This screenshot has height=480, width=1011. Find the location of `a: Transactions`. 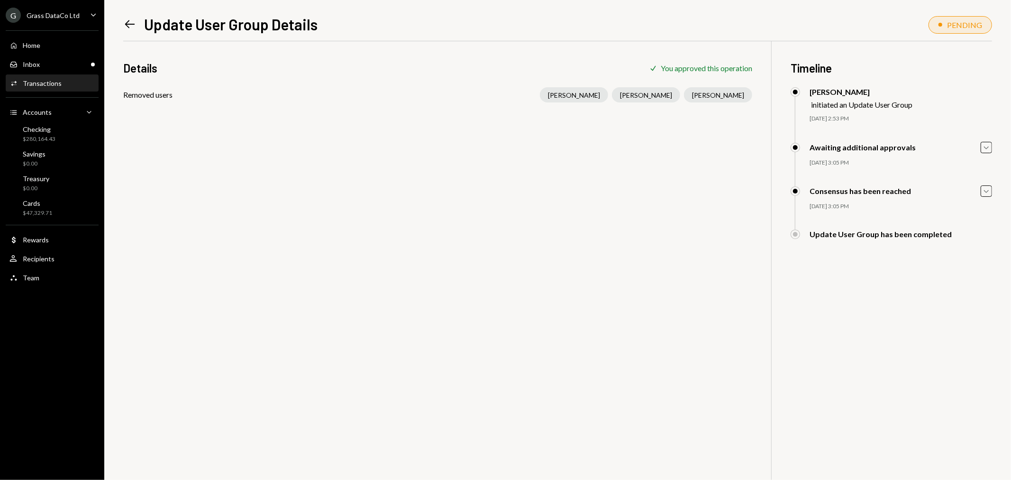

a: Transactions is located at coordinates (52, 83).